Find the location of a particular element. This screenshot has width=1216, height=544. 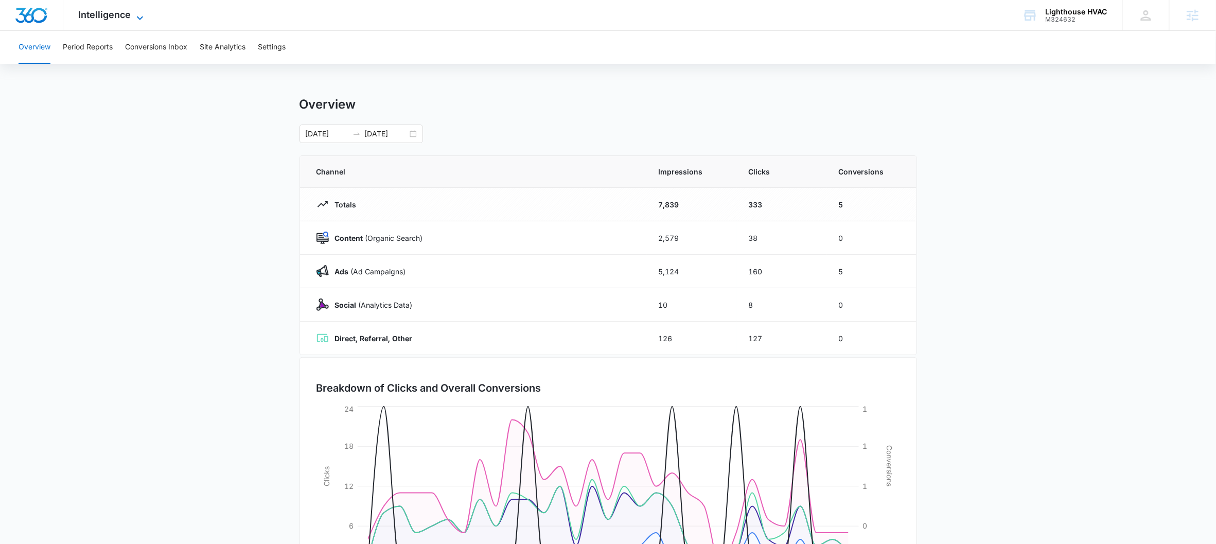

tspan: 24 is located at coordinates (349, 408).